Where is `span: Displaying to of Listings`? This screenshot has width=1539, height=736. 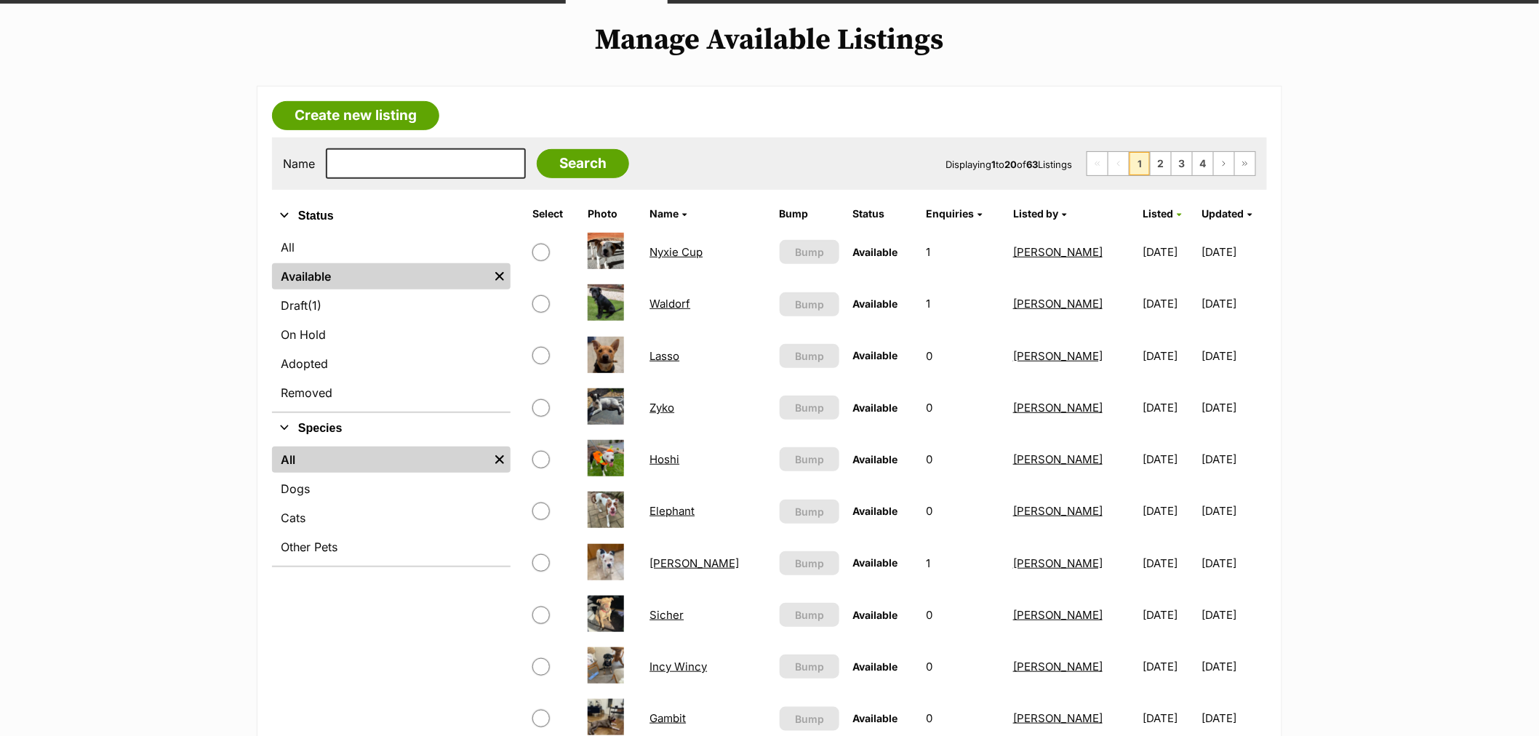
span: Displaying to of Listings is located at coordinates (1009, 164).